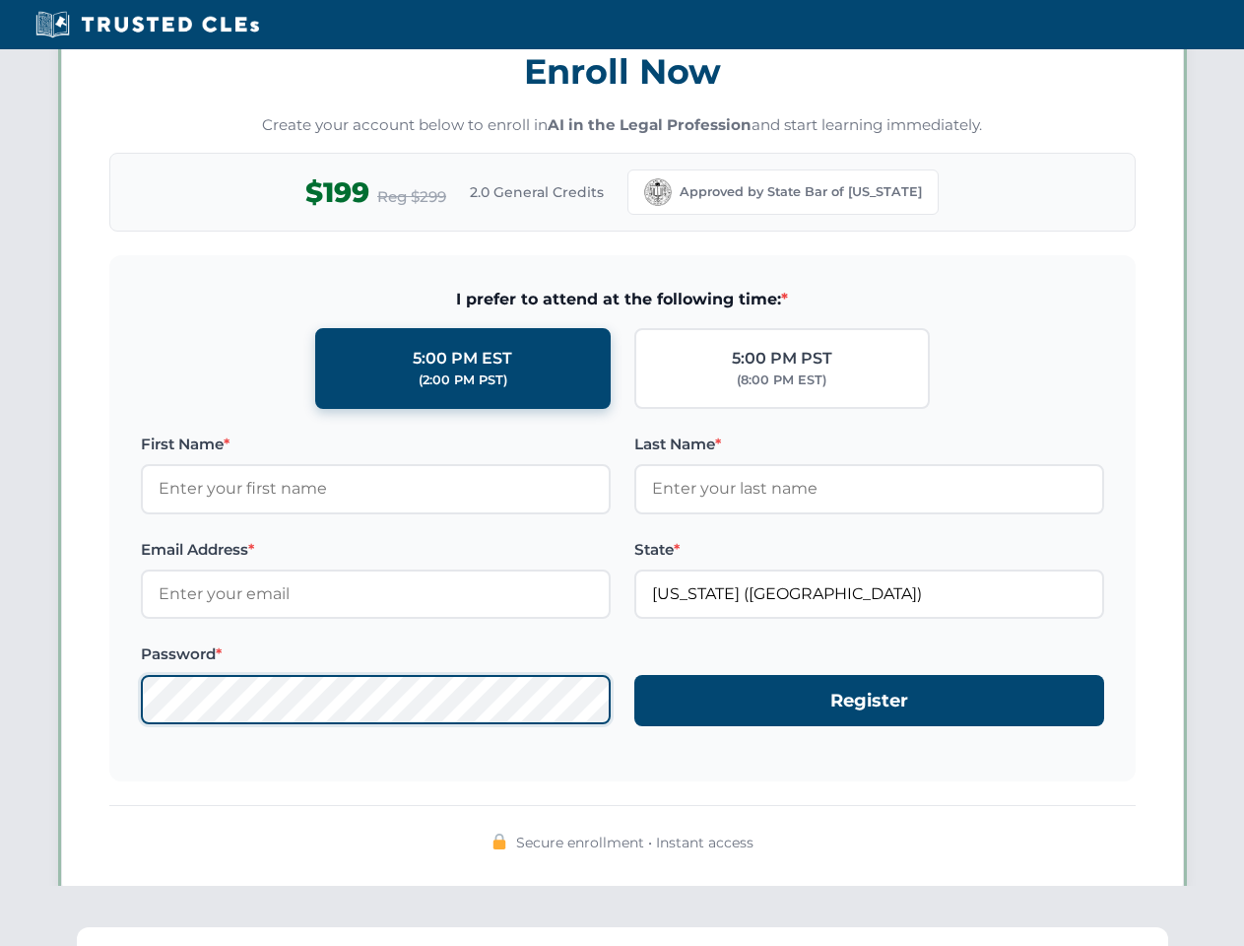  What do you see at coordinates (781, 380) in the screenshot?
I see `div: (8:00 PM EST)` at bounding box center [781, 380].